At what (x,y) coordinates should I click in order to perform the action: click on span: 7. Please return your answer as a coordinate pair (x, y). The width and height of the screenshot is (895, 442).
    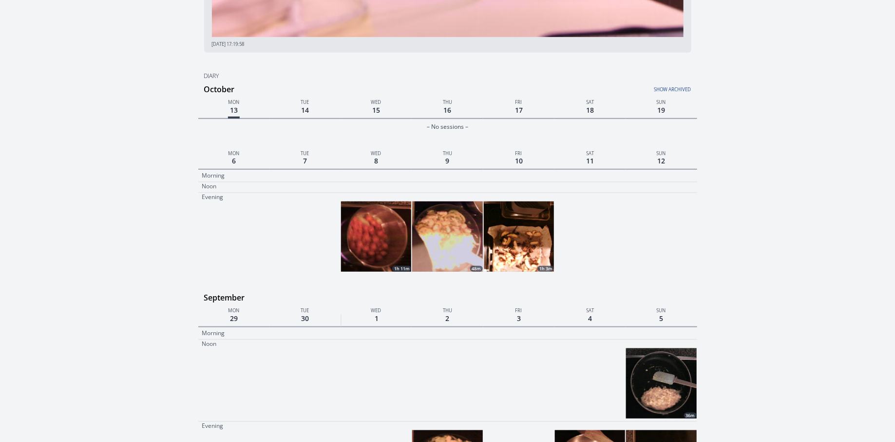
    Looking at the image, I should click on (305, 160).